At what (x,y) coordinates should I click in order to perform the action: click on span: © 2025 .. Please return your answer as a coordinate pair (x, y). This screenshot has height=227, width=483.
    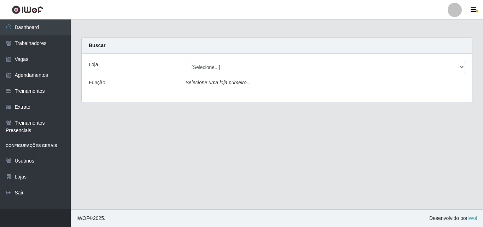
    Looking at the image, I should click on (91, 218).